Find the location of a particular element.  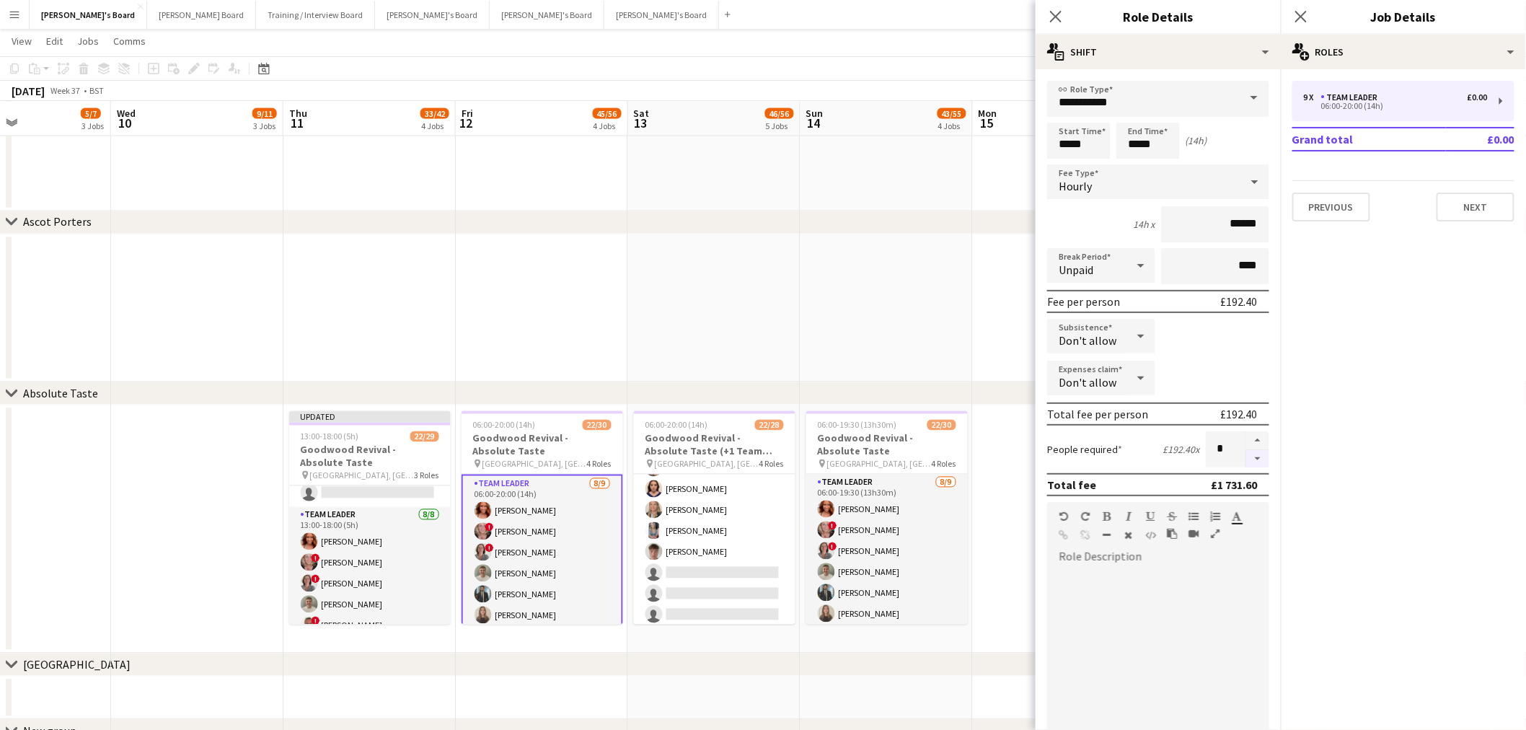

button: Undo is located at coordinates (1064, 516).